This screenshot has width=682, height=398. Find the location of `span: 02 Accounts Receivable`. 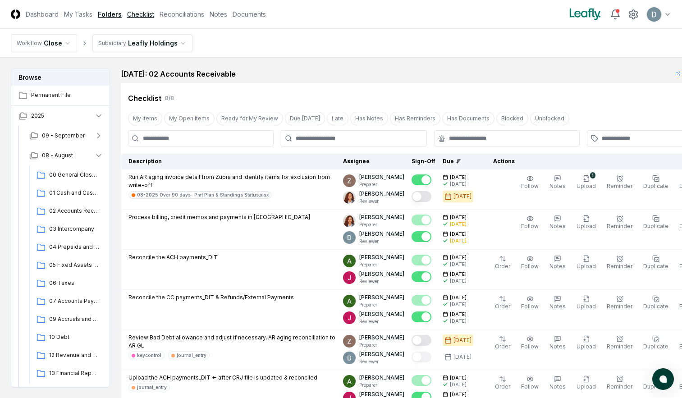

span: 02 Accounts Receivable is located at coordinates (74, 211).